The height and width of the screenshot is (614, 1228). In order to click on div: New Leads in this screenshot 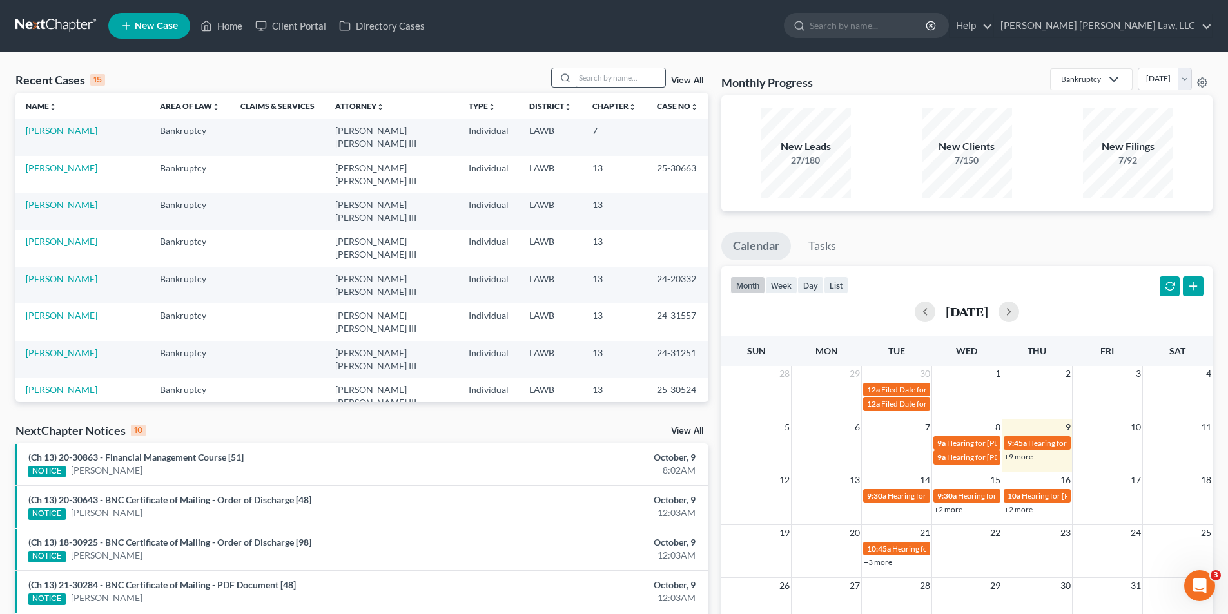, I will do `click(806, 146)`.